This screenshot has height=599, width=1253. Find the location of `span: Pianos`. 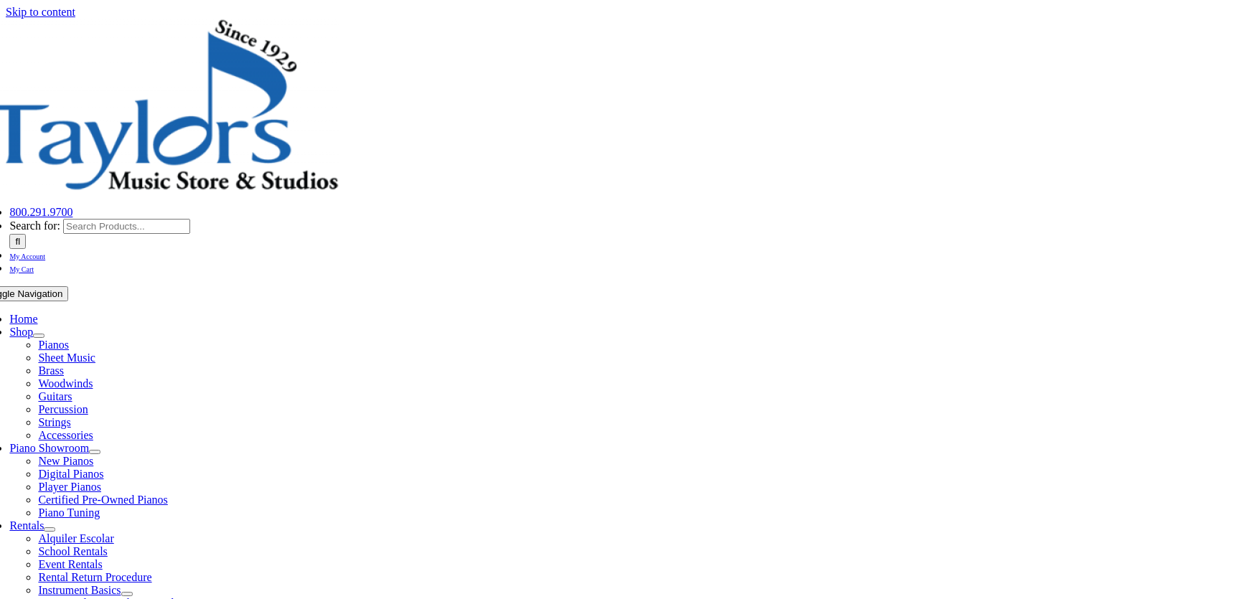

span: Pianos is located at coordinates (53, 344).